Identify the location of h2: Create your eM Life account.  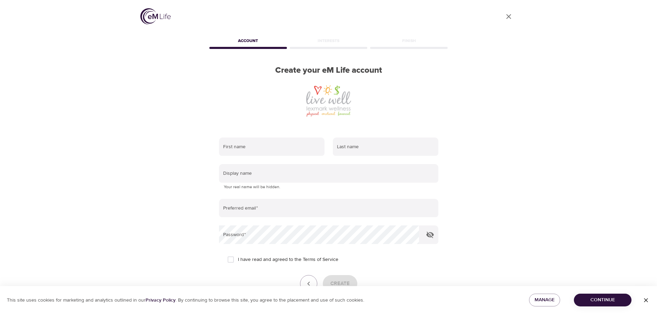
(329, 70).